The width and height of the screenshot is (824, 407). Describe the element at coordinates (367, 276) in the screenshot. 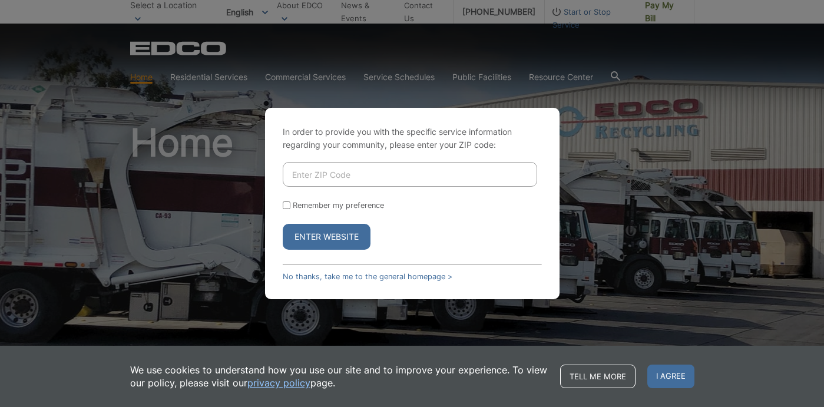

I see `a: No thanks, take me to the general homepage >` at that location.